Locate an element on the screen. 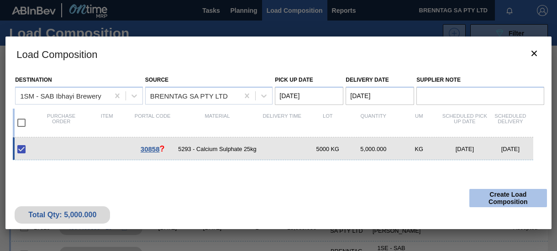  div: Quantity is located at coordinates (373, 123).